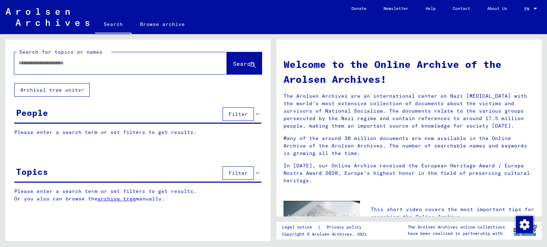  What do you see at coordinates (456, 227) in the screenshot?
I see `p: The Arolsen Archives online collections` at bounding box center [456, 227].